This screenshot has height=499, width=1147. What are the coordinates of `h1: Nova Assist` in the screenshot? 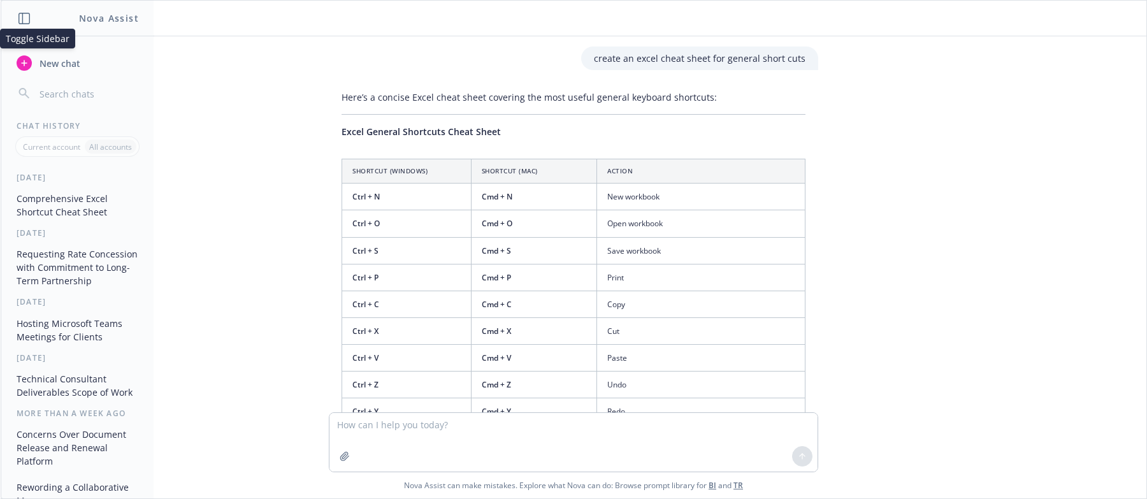 It's located at (109, 18).